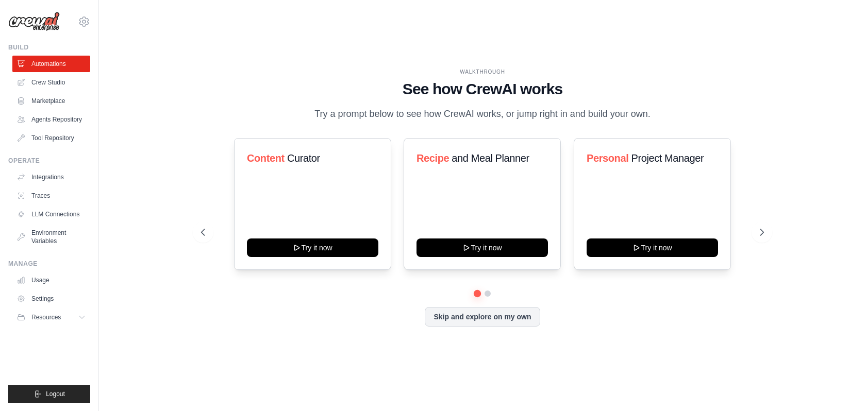 Image resolution: width=866 pixels, height=411 pixels. What do you see at coordinates (433, 158) in the screenshot?
I see `span: Recipe` at bounding box center [433, 158].